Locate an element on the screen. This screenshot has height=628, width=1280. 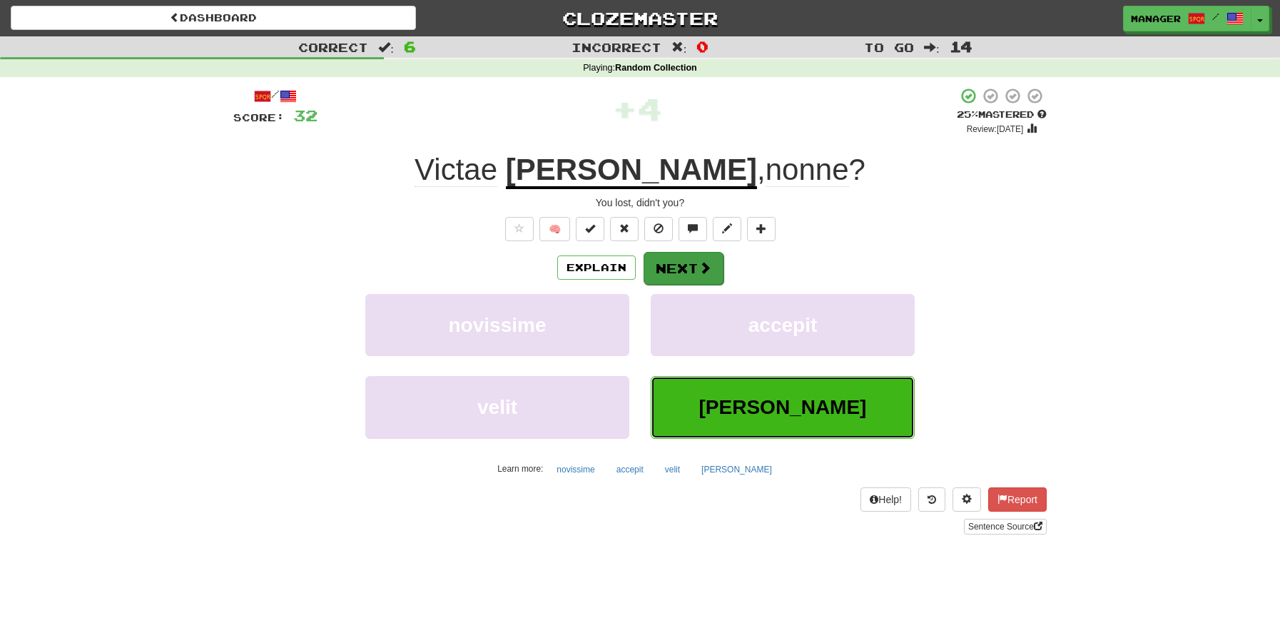
span: nonne is located at coordinates (807, 170).